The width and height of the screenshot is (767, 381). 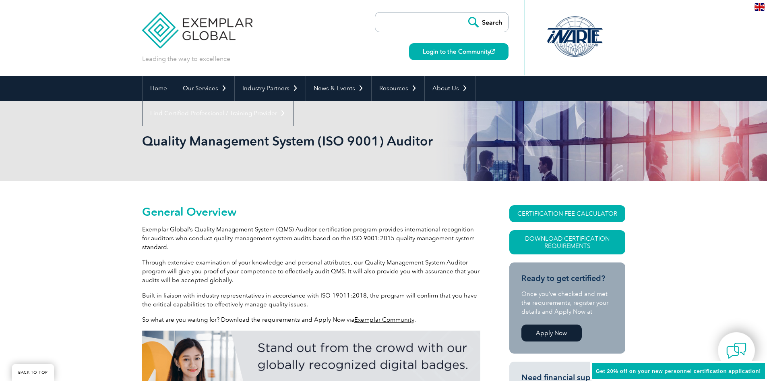 What do you see at coordinates (384, 319) in the screenshot?
I see `a: Exemplar Community` at bounding box center [384, 319].